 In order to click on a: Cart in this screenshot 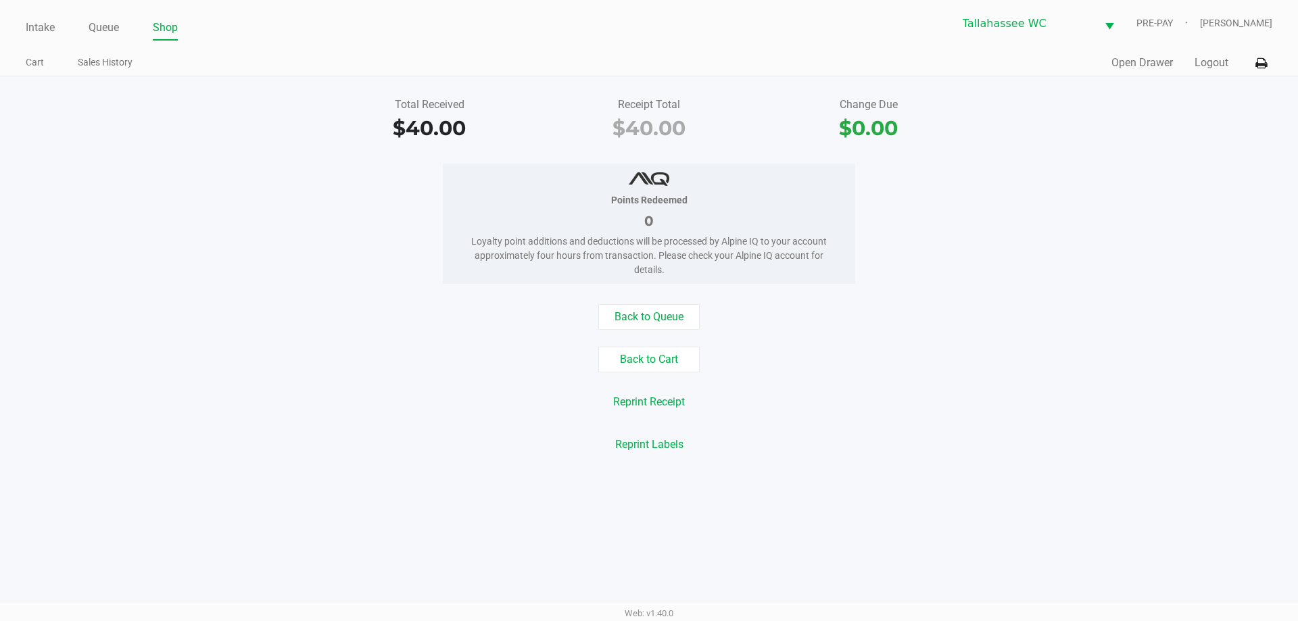, I will do `click(34, 62)`.